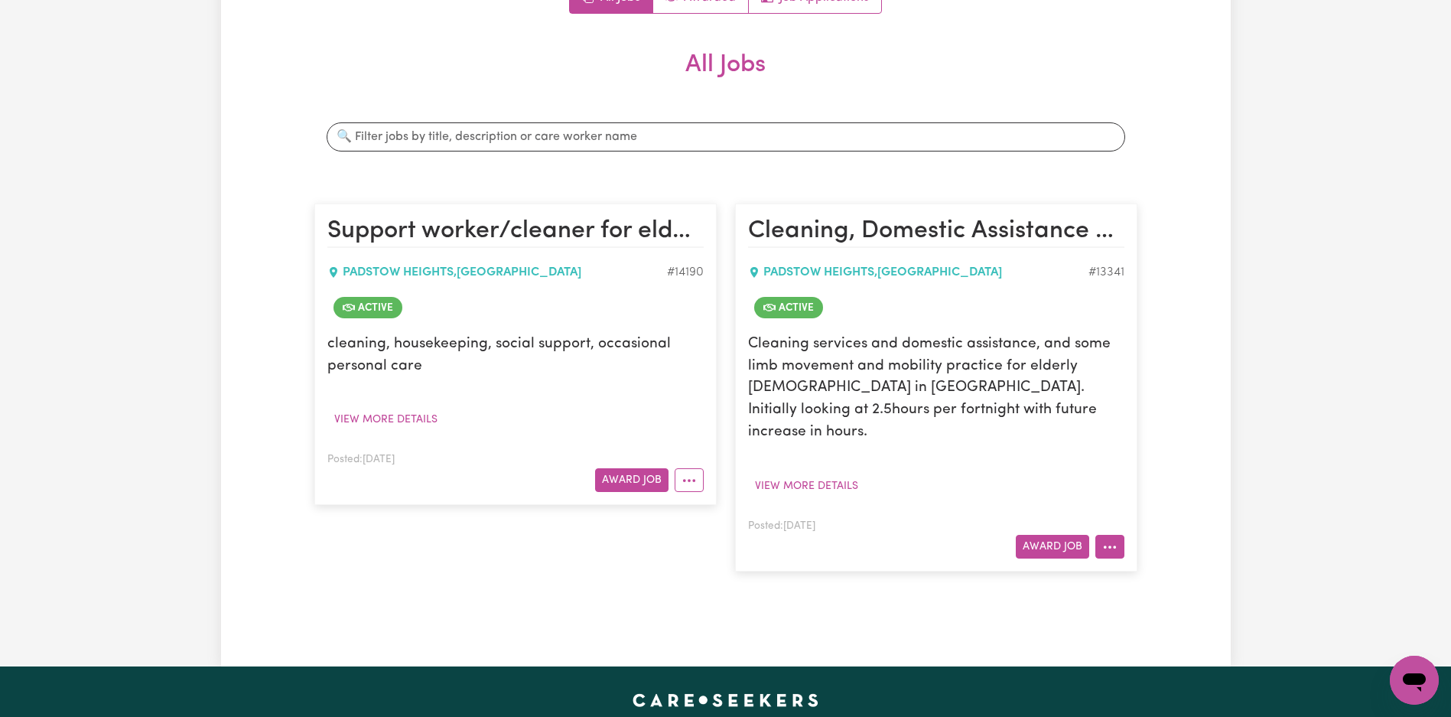  What do you see at coordinates (726, 137) in the screenshot?
I see `input: 🔍 Filter jobs by title, description or care worker name` at bounding box center [726, 137].